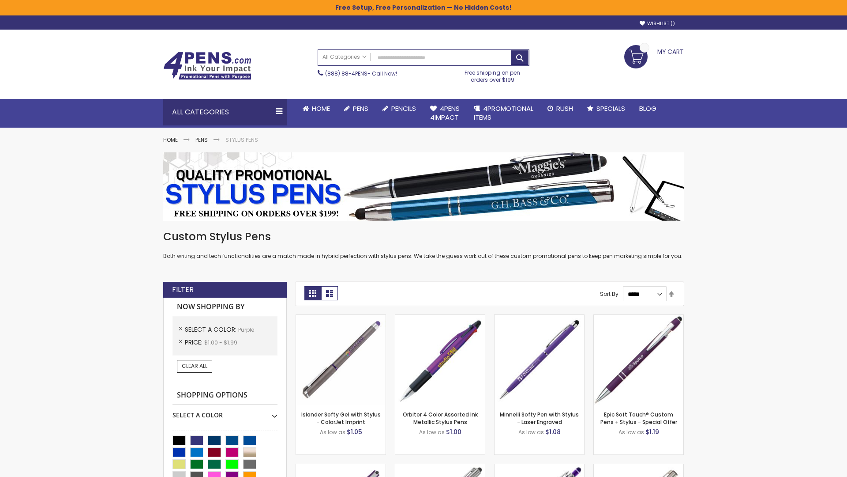 The width and height of the screenshot is (847, 477). What do you see at coordinates (648, 109) in the screenshot?
I see `a: Blog` at bounding box center [648, 109].